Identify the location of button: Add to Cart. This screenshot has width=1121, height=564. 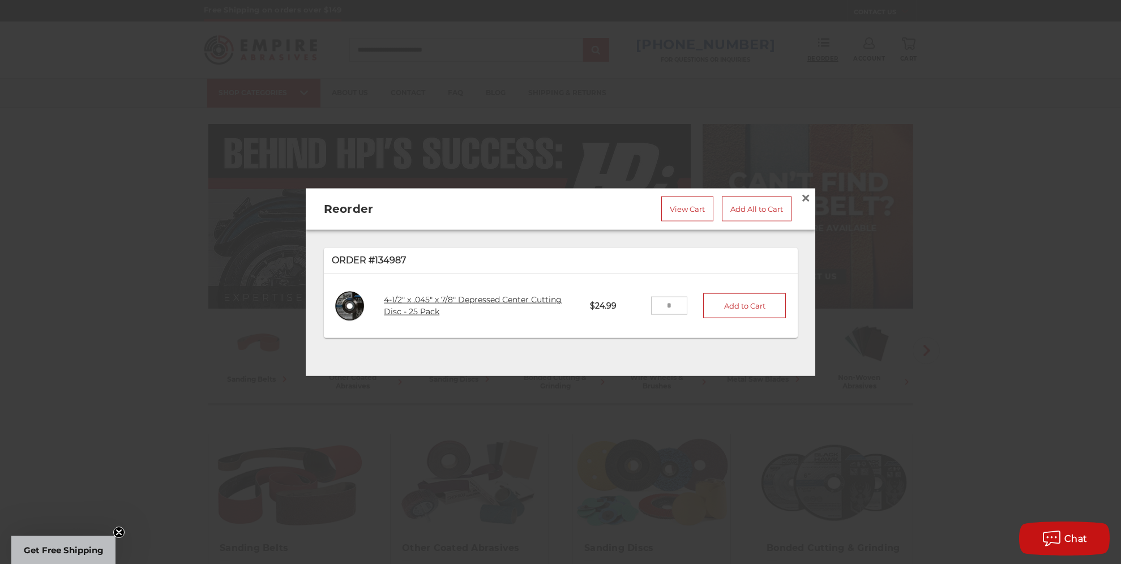
(745, 306).